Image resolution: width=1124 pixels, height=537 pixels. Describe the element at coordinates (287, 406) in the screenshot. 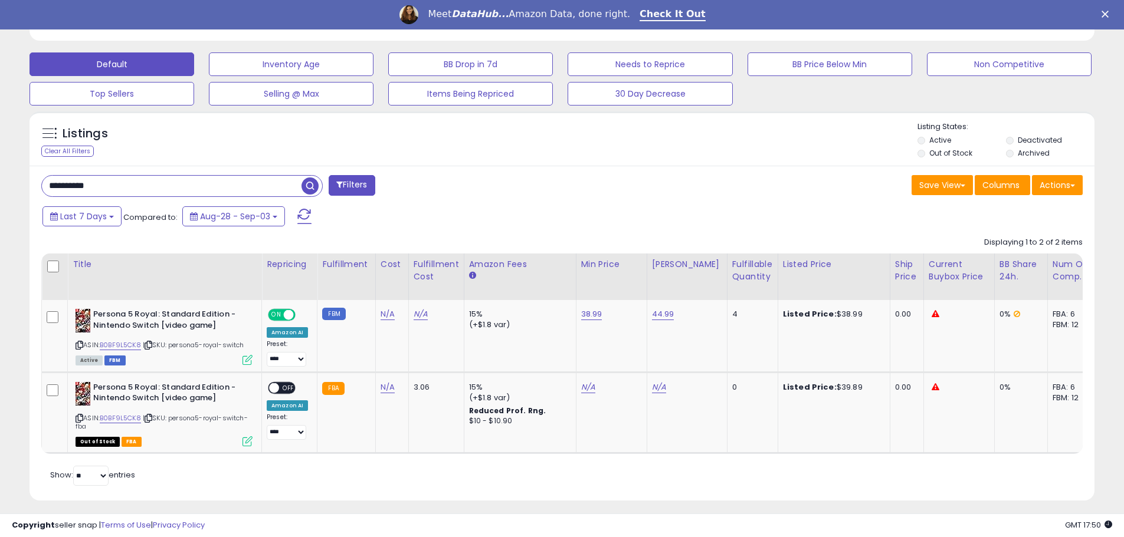

I see `div: Amazon AI` at that location.